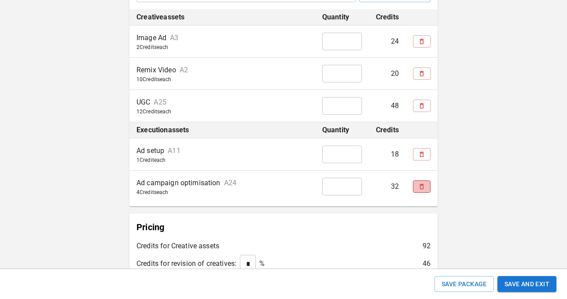 This screenshot has width=567, height=299. Describe the element at coordinates (284, 227) in the screenshot. I see `p: Pricing` at that location.